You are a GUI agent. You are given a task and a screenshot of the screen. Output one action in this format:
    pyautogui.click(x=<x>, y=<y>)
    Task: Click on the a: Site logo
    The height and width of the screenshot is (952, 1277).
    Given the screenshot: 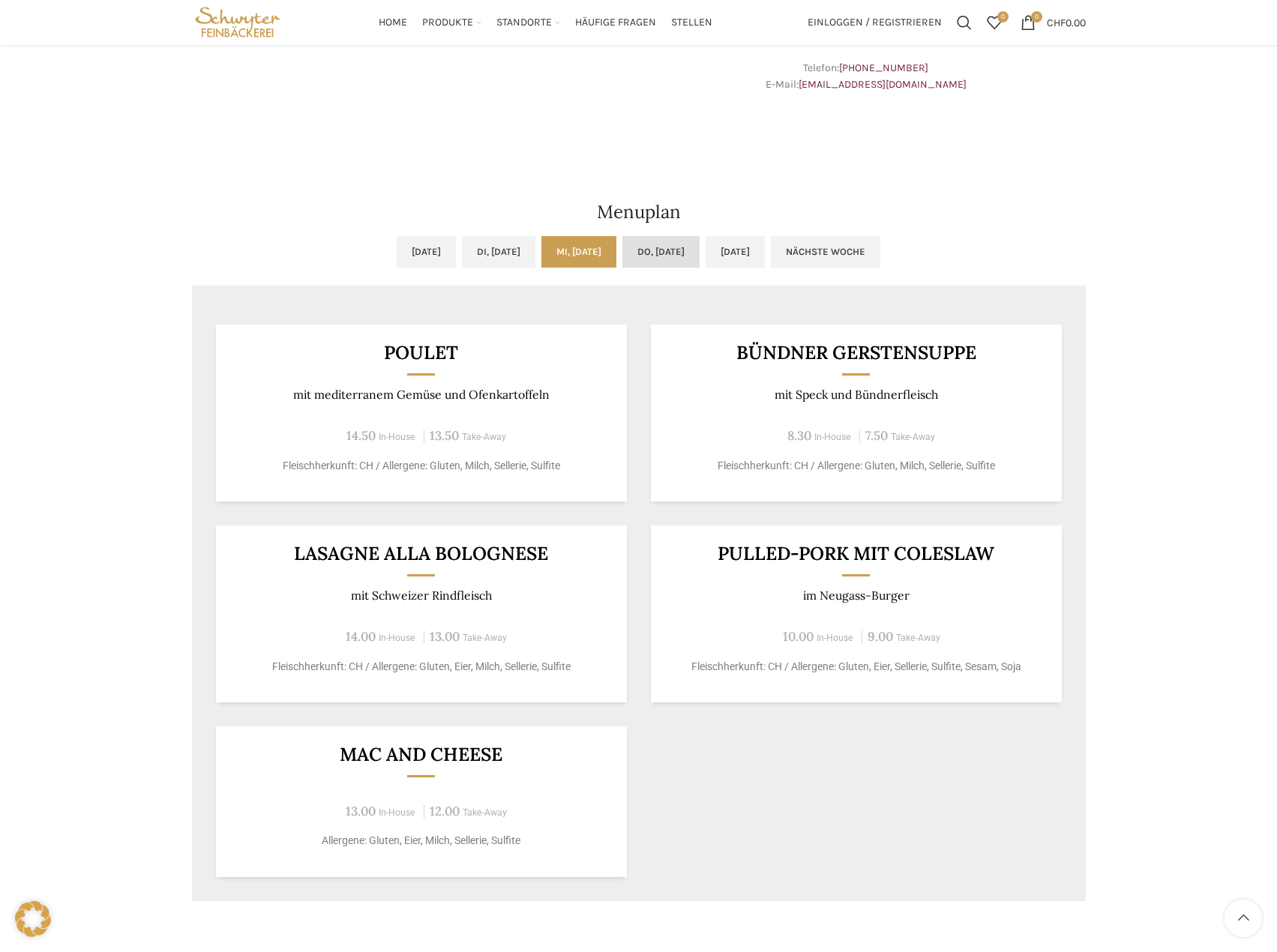 What is the action you would take?
    pyautogui.click(x=238, y=21)
    